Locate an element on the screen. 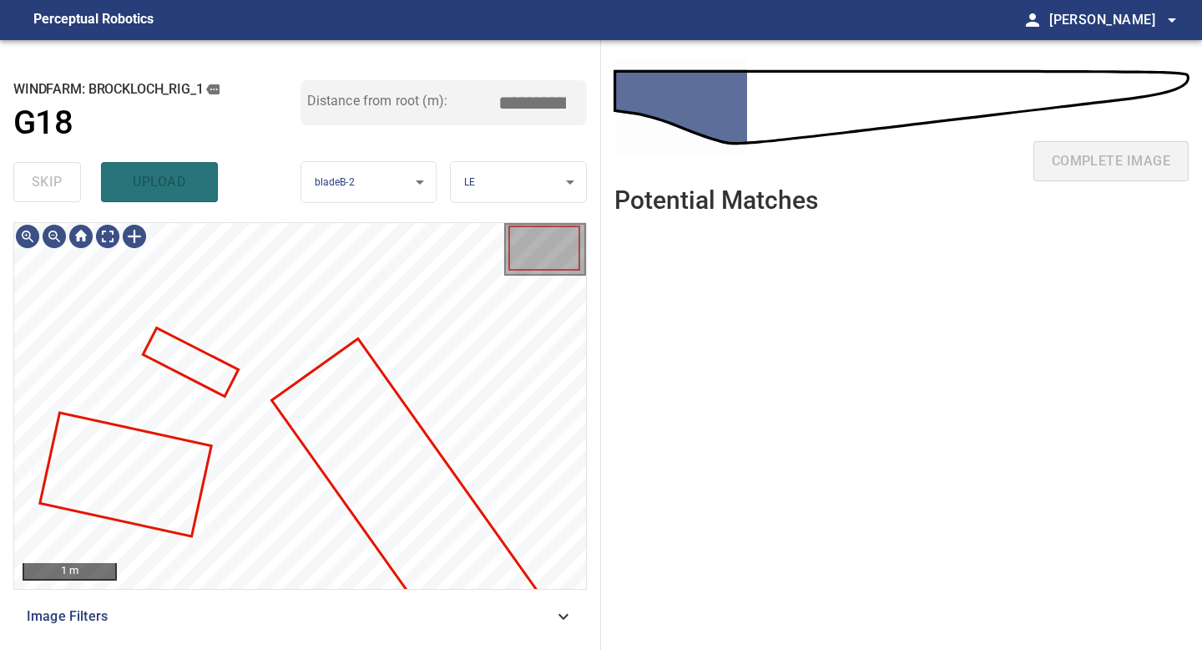  div: Zoom out is located at coordinates (54, 236).